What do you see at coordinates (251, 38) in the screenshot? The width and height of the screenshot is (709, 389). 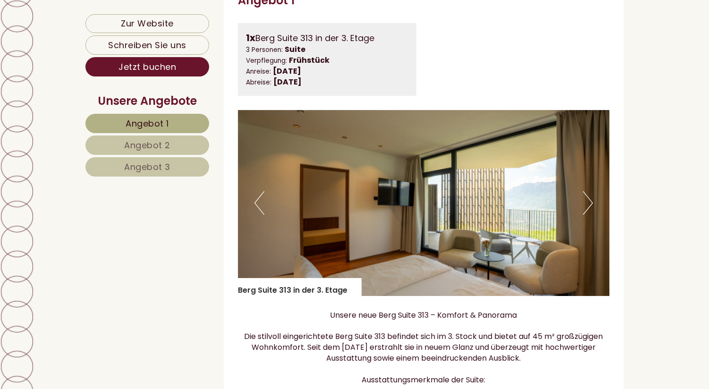 I see `b: 1x` at bounding box center [251, 38].